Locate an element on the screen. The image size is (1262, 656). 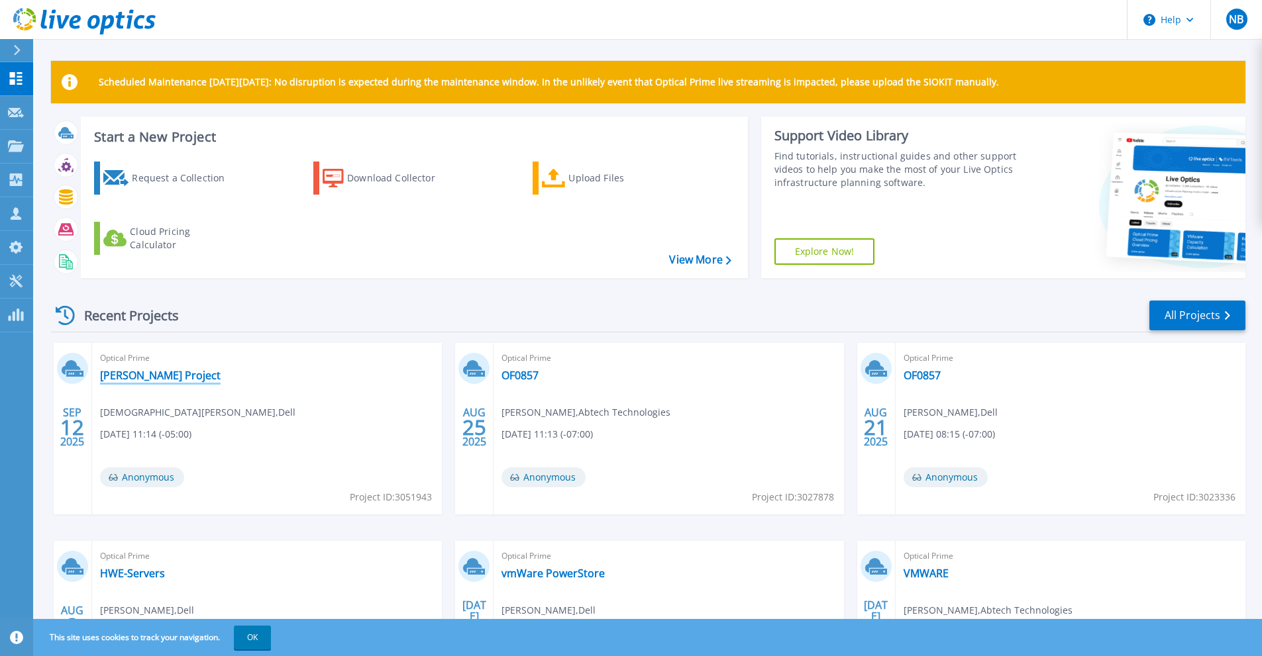
a: Upload Files is located at coordinates (606, 178).